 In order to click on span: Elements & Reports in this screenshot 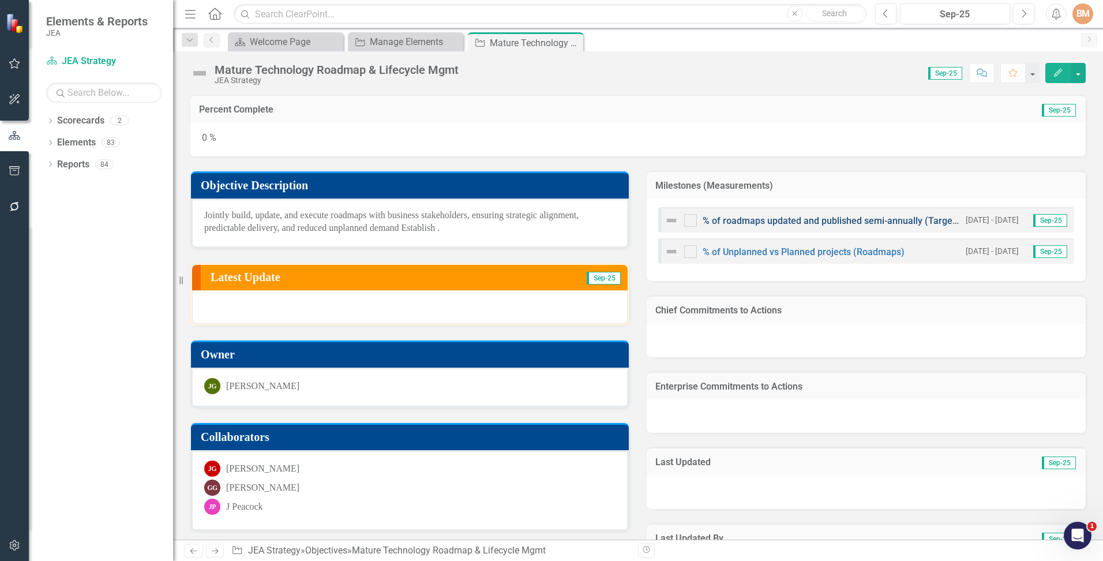, I will do `click(97, 21)`.